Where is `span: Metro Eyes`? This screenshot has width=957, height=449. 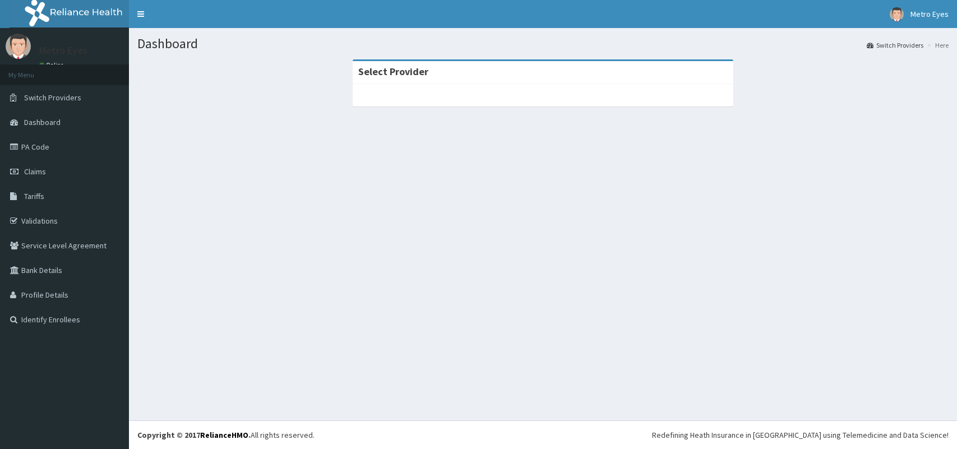
span: Metro Eyes is located at coordinates (929, 14).